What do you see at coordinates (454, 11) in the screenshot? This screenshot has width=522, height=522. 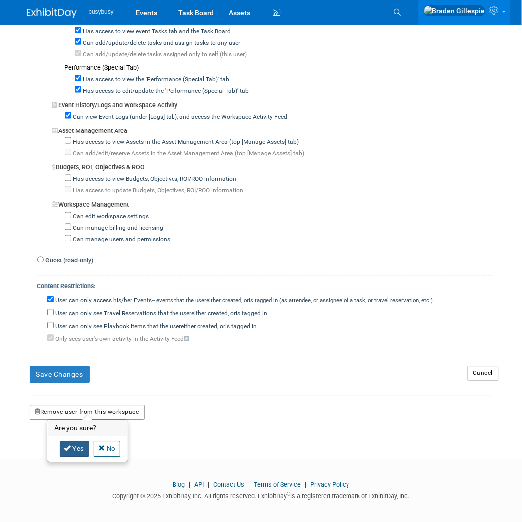 I see `img: Braden Gillespie` at bounding box center [454, 11].